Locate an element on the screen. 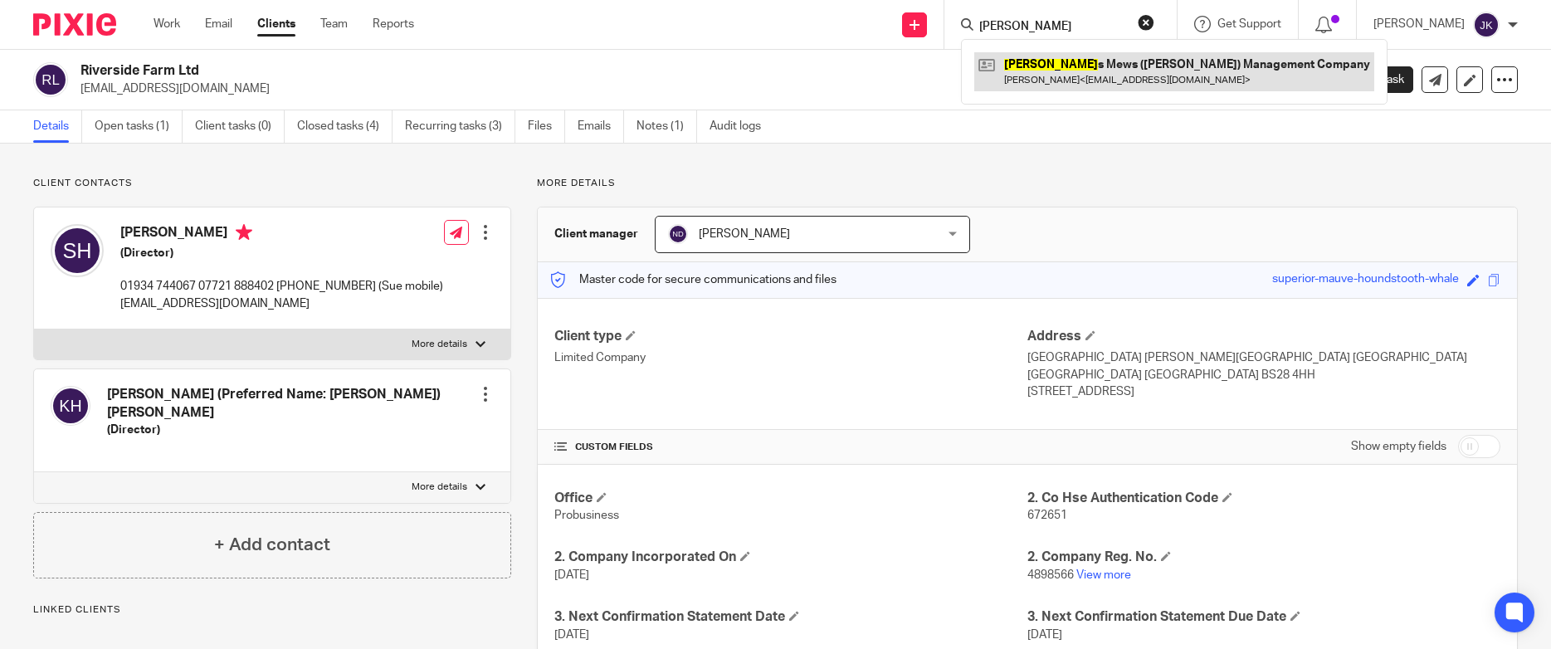 This screenshot has width=1551, height=649. h4: Office is located at coordinates (791, 498).